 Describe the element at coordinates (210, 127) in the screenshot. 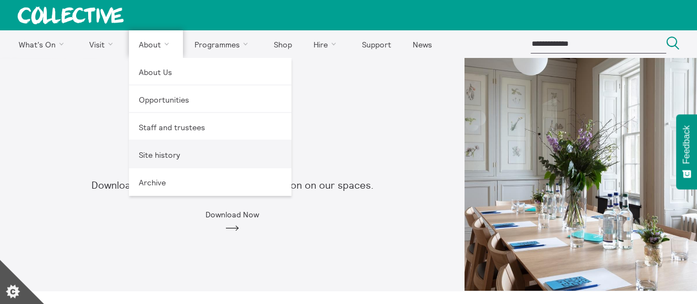

I see `a: Staff and trustees` at that location.